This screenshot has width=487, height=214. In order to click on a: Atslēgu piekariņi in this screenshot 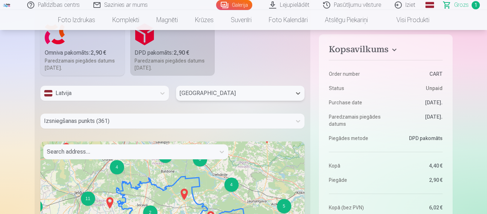, I will do `click(346, 20)`.